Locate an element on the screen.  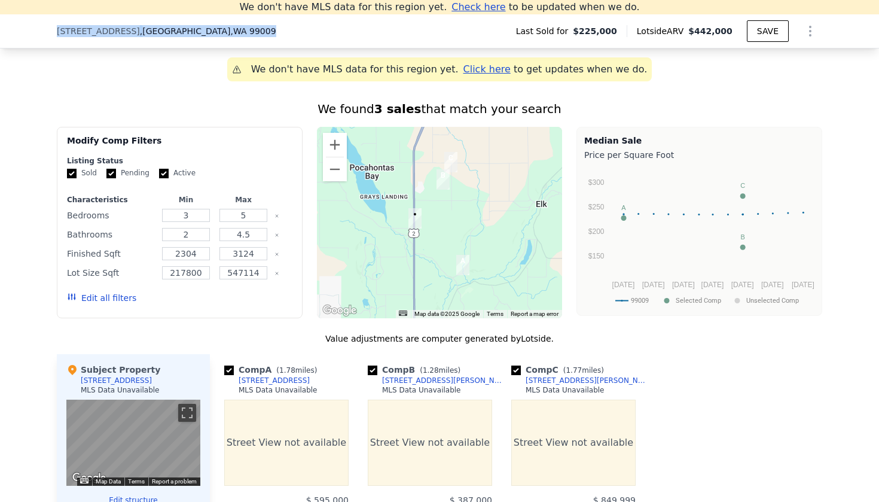
div: Modify Comp Filters is located at coordinates (179, 145).